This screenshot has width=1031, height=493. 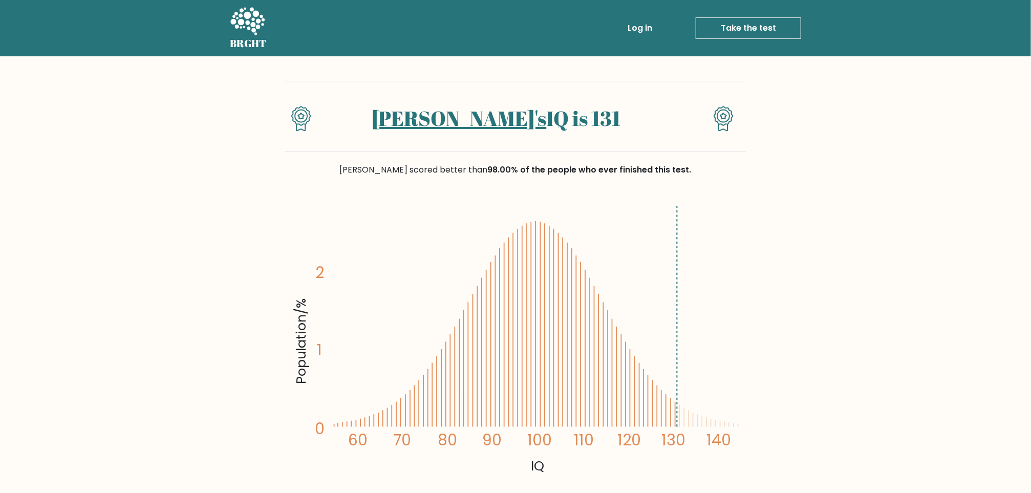 What do you see at coordinates (640, 28) in the screenshot?
I see `a: Log in` at bounding box center [640, 28].